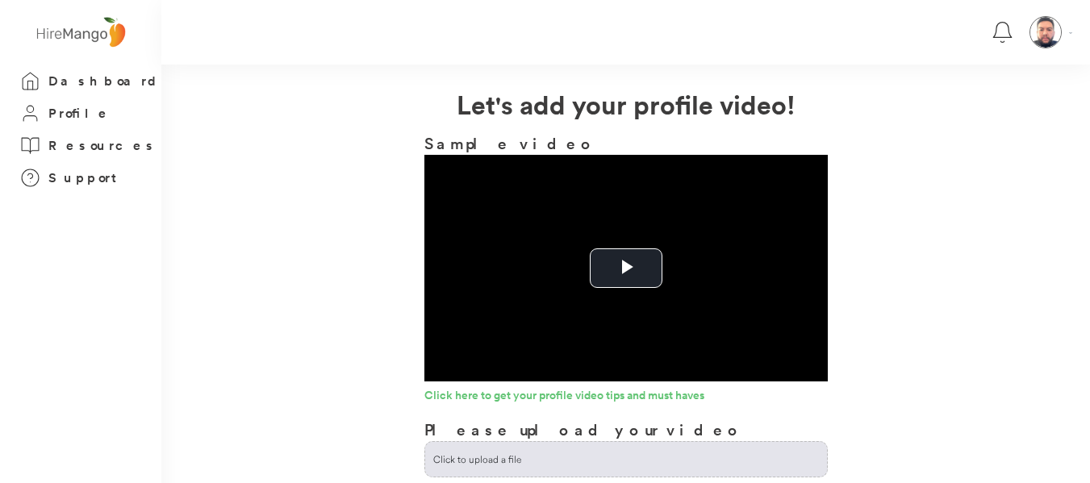 This screenshot has height=483, width=1090. What do you see at coordinates (1071, 33) in the screenshot?
I see `img: Vector` at bounding box center [1071, 33].